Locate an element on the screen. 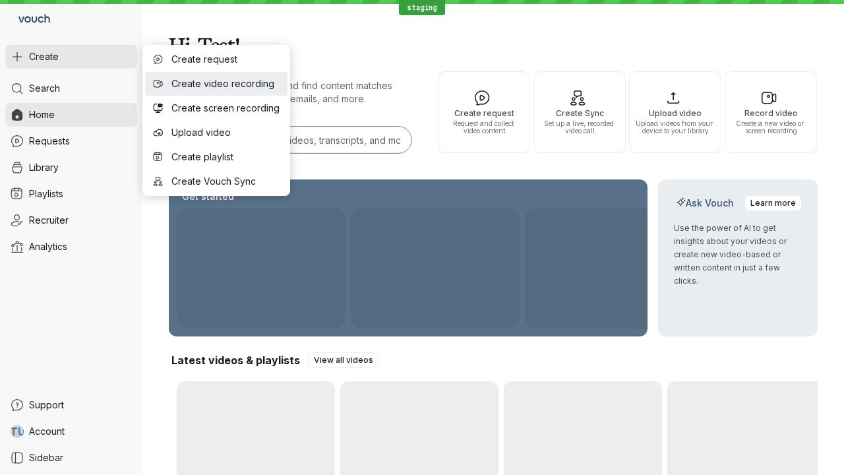  span: Create Vouch Sync is located at coordinates (225, 181).